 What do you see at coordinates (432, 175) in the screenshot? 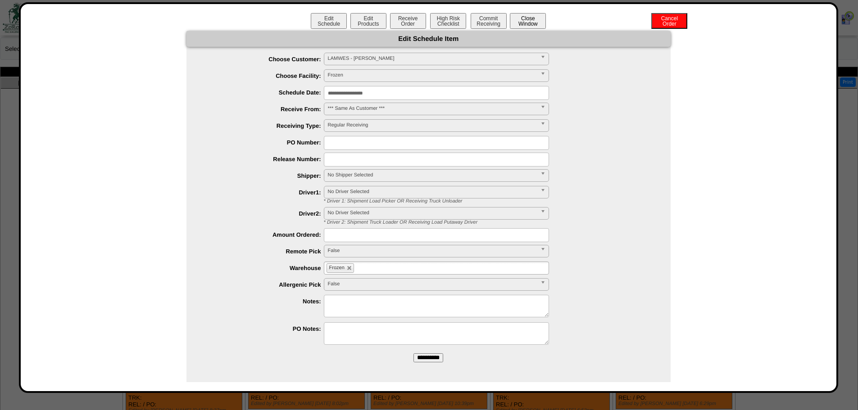
I see `span: No Shipper Selected` at bounding box center [432, 175].